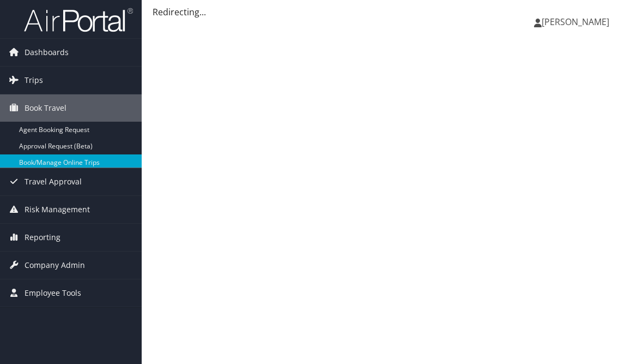 The width and height of the screenshot is (631, 364). Describe the element at coordinates (43, 237) in the screenshot. I see `span: Reporting` at that location.